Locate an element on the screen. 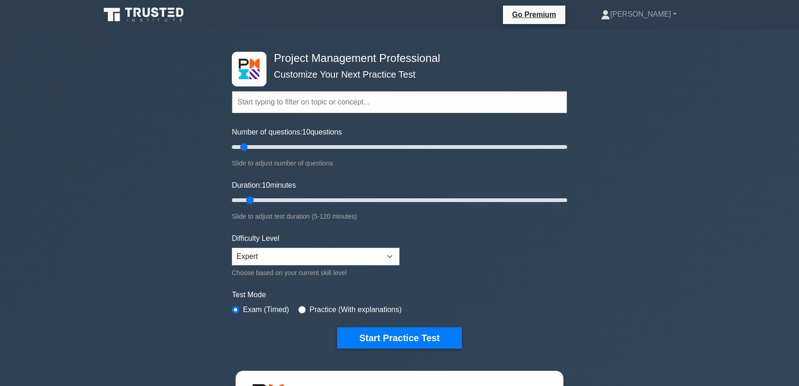 The width and height of the screenshot is (799, 386). label: Number of questions: questions is located at coordinates (287, 132).